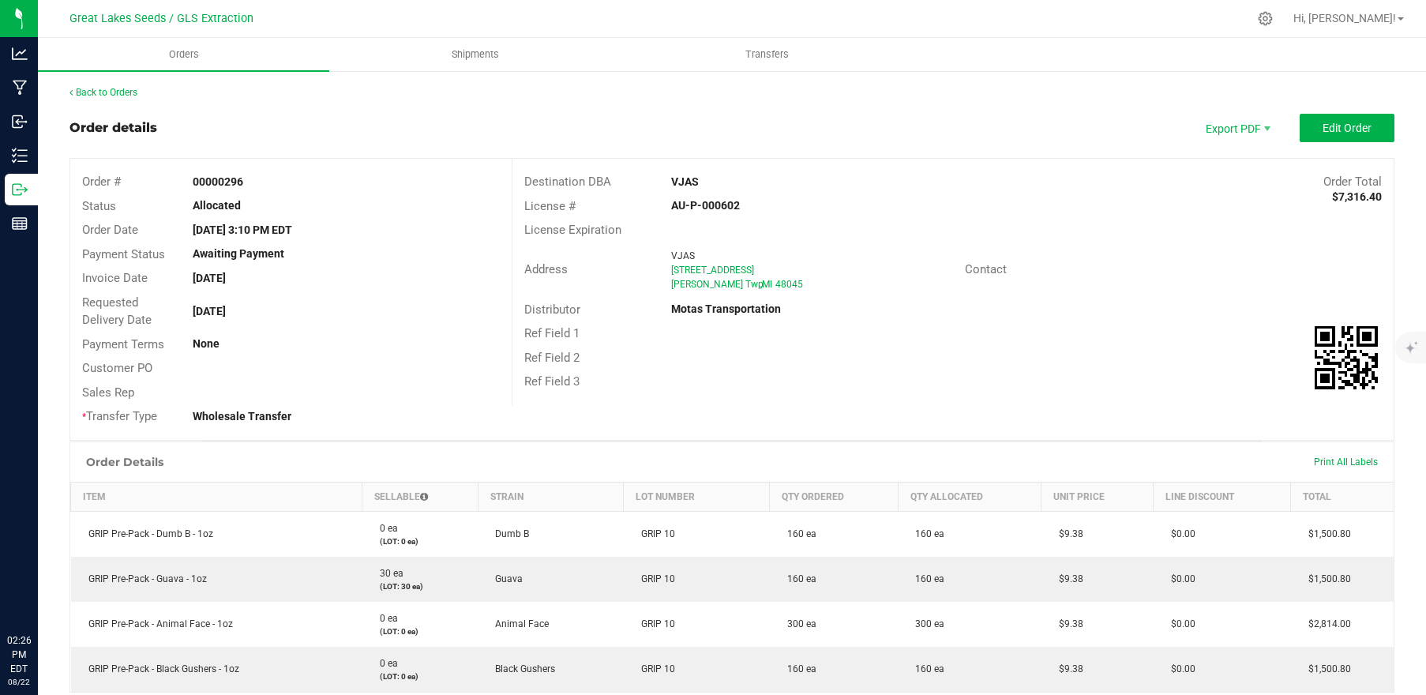  I want to click on strong: Wholesale Transfer, so click(242, 416).